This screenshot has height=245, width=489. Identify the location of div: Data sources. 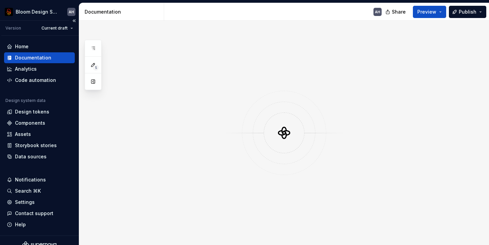
(31, 157).